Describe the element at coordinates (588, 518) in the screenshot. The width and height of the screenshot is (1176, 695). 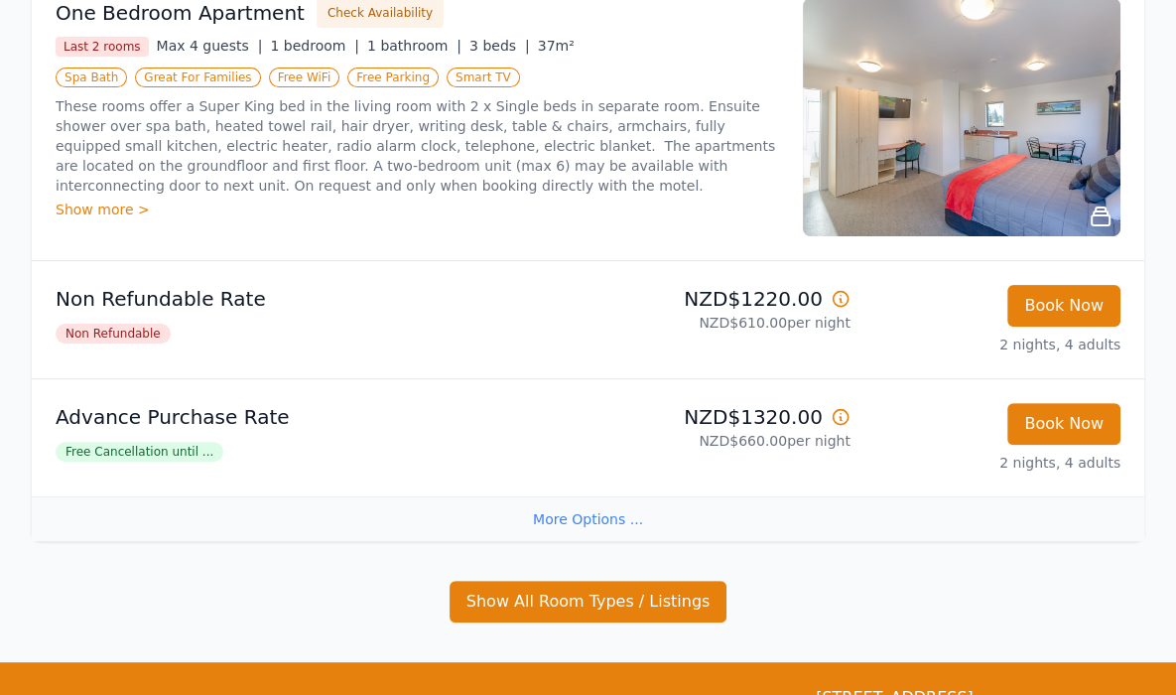
I see `div: More Options ...` at that location.